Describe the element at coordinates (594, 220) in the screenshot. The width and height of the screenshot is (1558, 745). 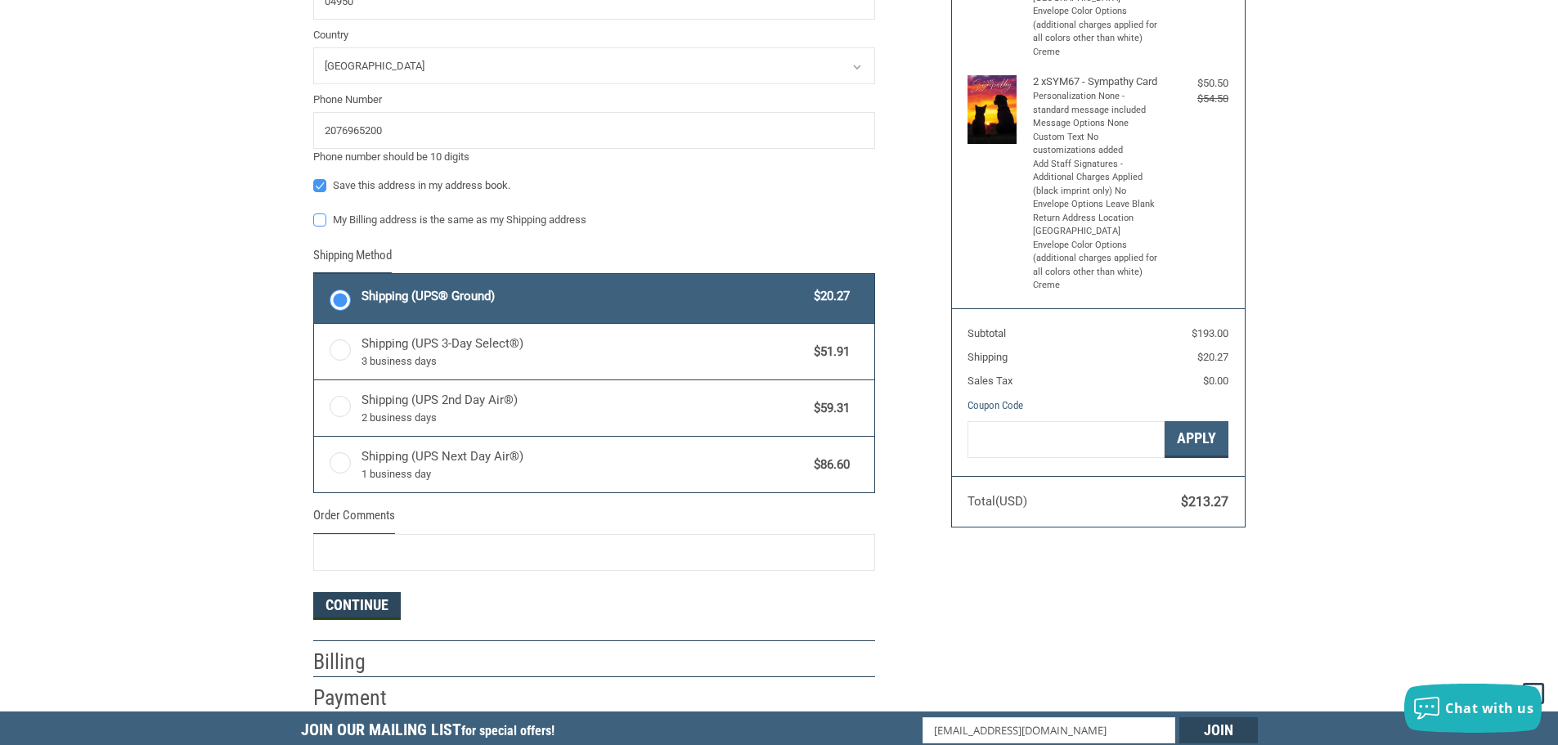
I see `label: My Billing address is the same as my Shipping address` at that location.